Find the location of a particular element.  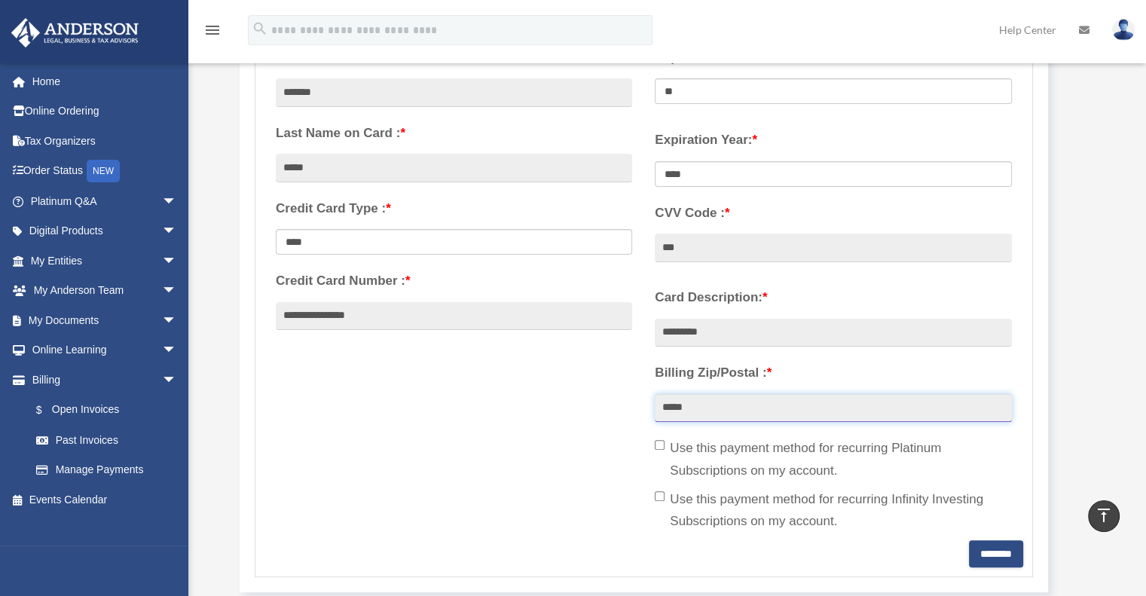

i: search is located at coordinates (260, 29).